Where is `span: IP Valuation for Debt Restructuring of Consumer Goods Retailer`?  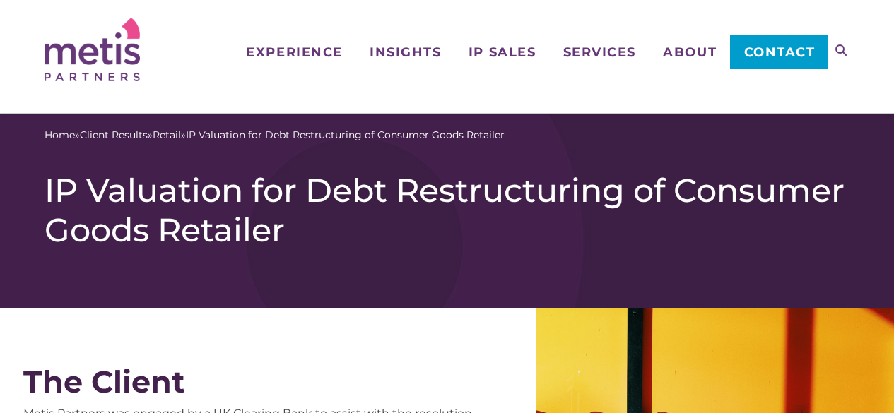 span: IP Valuation for Debt Restructuring of Consumer Goods Retailer is located at coordinates (345, 135).